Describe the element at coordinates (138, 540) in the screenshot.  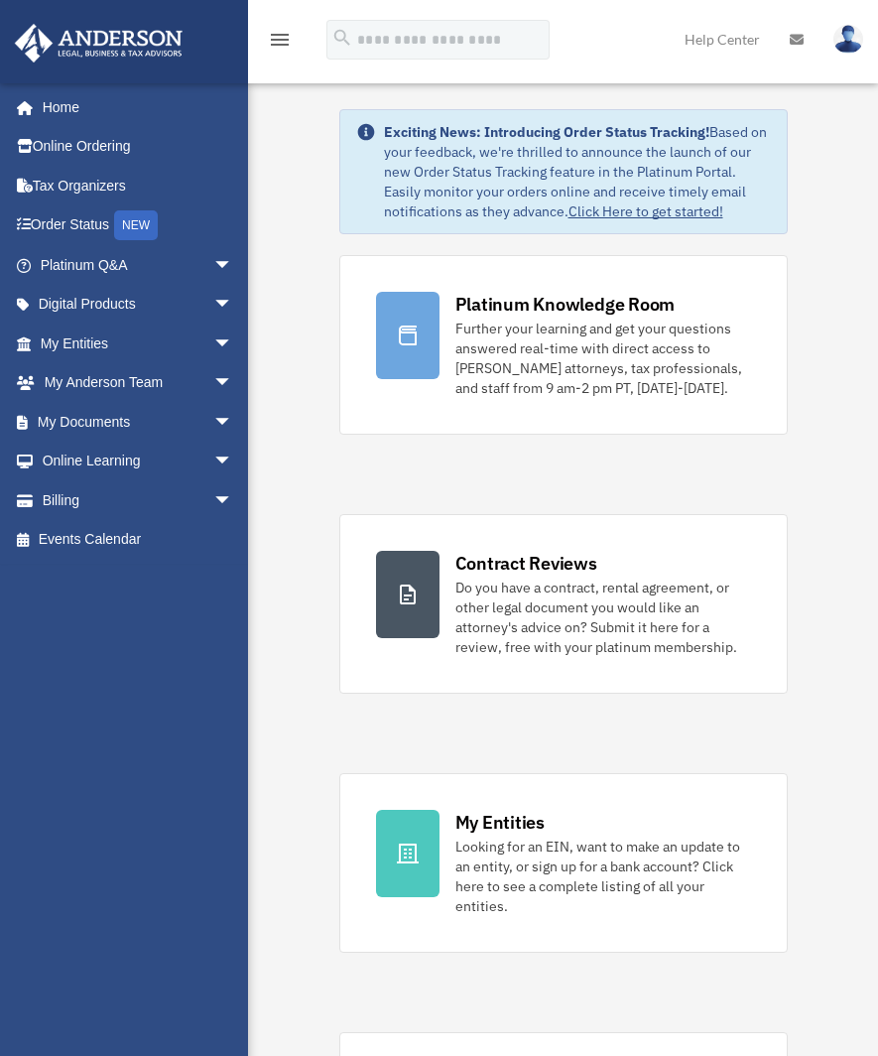
I see `a: Events Calendar` at that location.